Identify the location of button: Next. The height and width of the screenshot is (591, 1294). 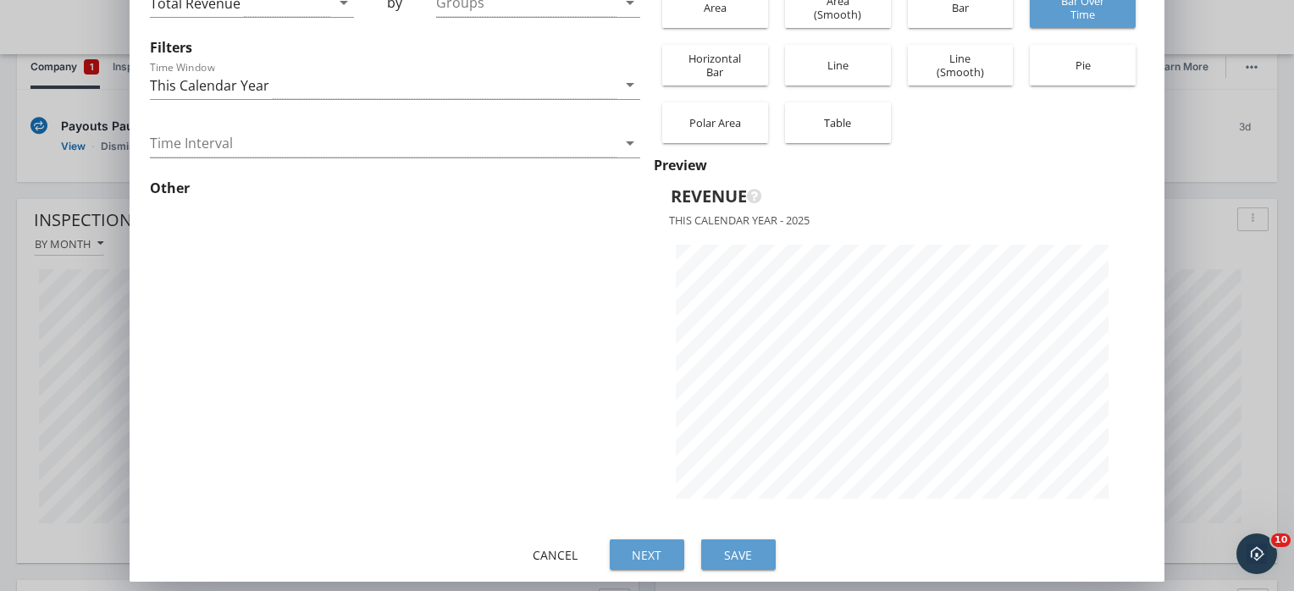
(647, 555).